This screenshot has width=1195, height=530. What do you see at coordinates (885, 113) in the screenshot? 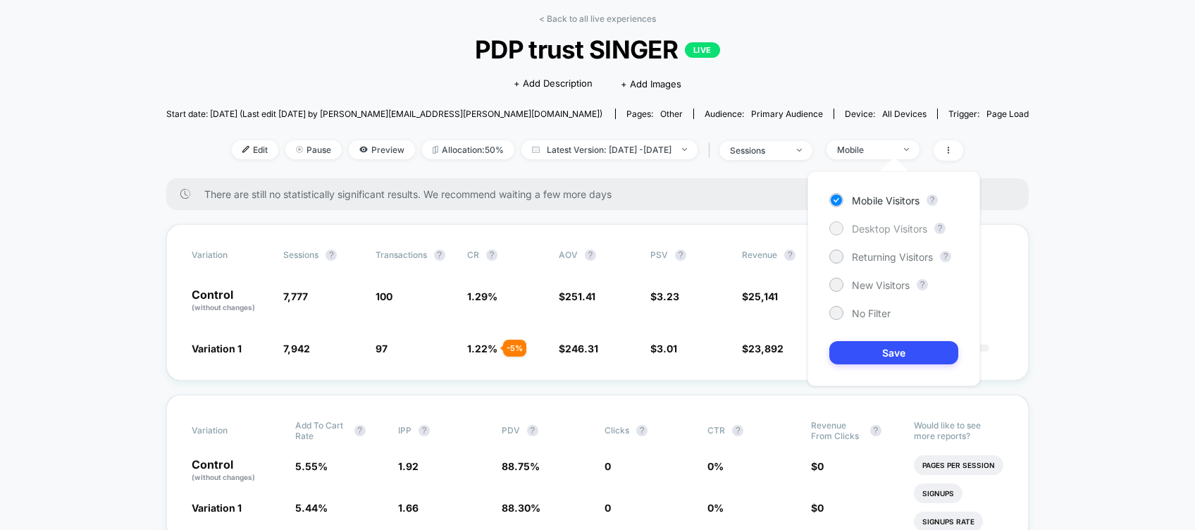
I see `span: Device:` at bounding box center [885, 113].